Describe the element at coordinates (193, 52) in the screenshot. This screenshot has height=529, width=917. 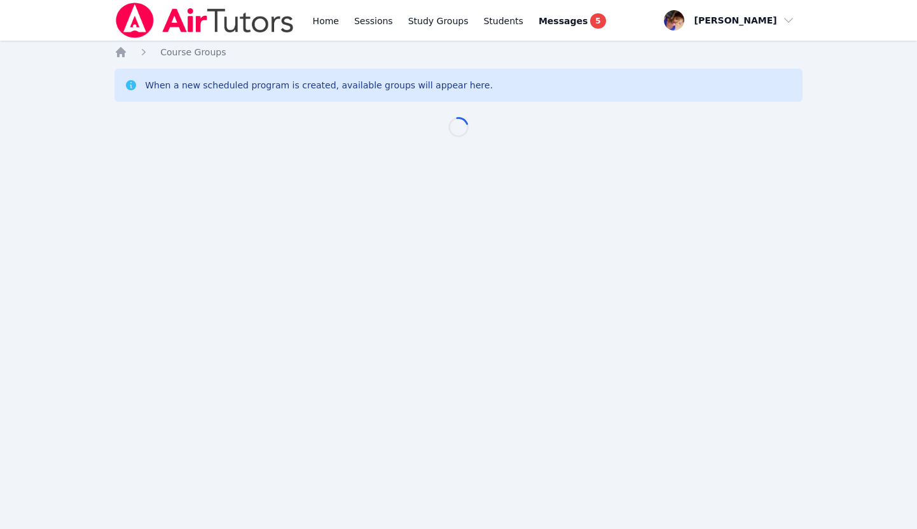
I see `a: Course Groups` at that location.